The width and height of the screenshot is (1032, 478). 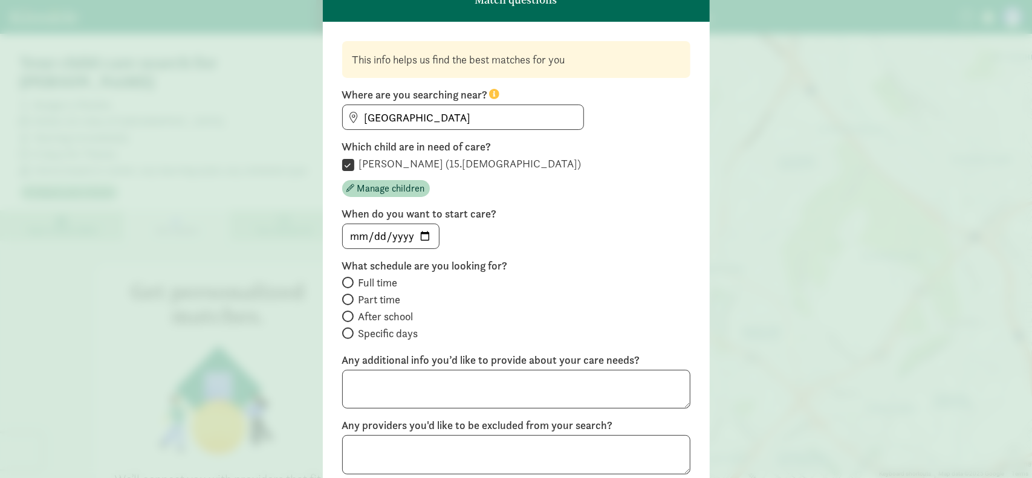 I want to click on label: When do you want to start care?, so click(x=516, y=214).